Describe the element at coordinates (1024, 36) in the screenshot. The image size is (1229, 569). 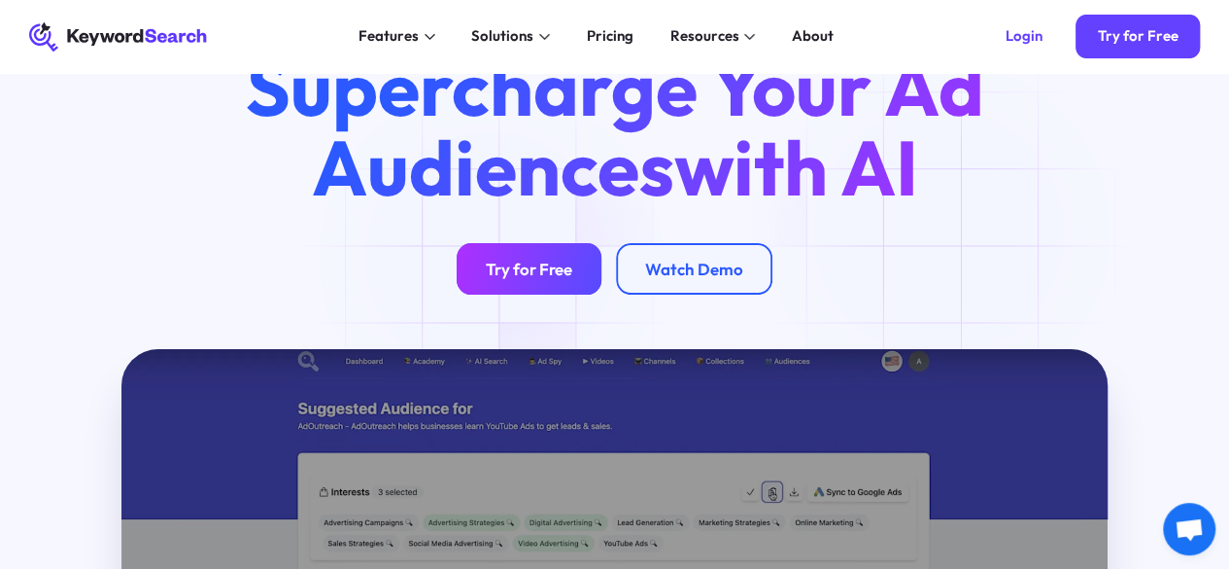
I see `div: Login` at that location.